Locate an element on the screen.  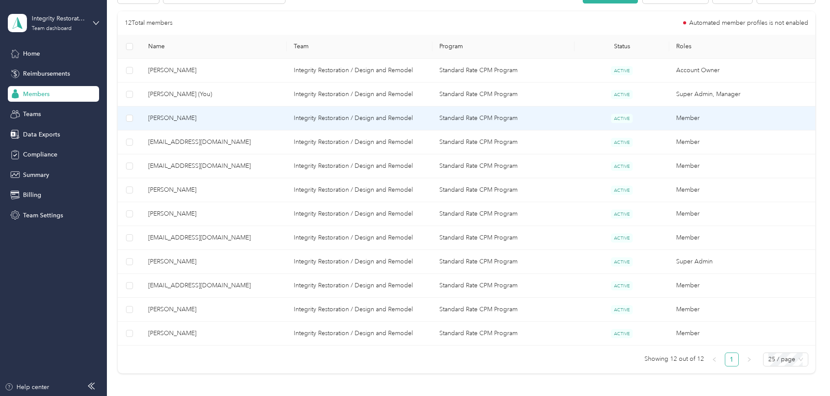
td: Robert Smith is located at coordinates (214, 190).